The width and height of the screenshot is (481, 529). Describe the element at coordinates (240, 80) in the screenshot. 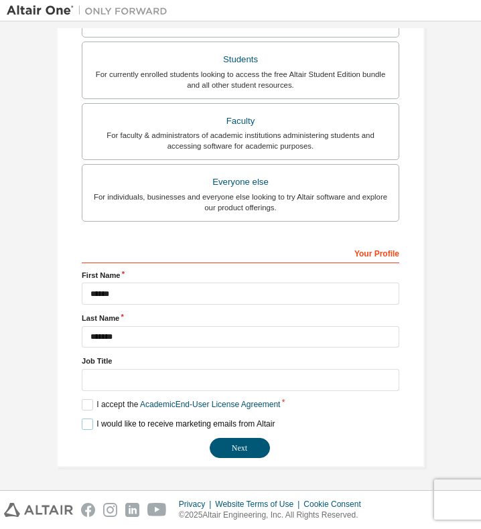

I see `div: For currently enrolled students looking to access the free Altair Student Edition bundle and all ...` at that location.